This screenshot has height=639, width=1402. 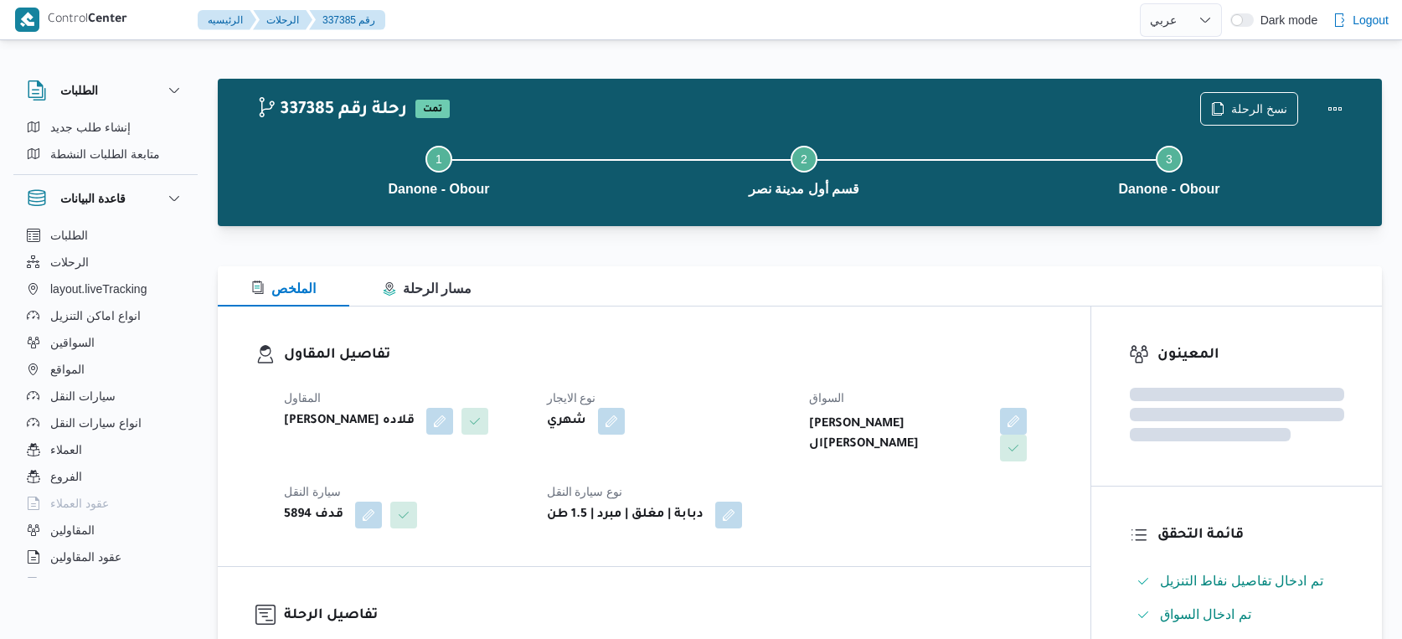 I want to click on button: انواع اماكن التنزيل, so click(x=106, y=316).